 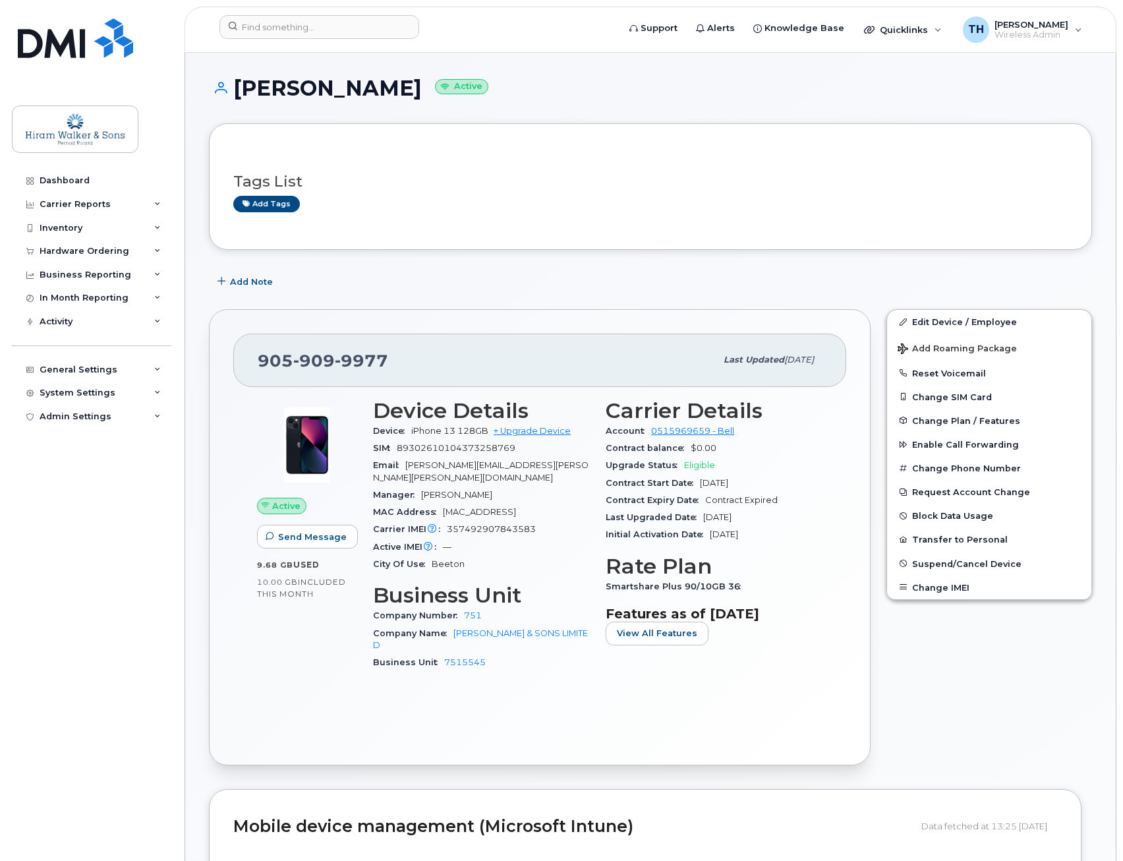 I want to click on button: Change Phone Number, so click(x=990, y=468).